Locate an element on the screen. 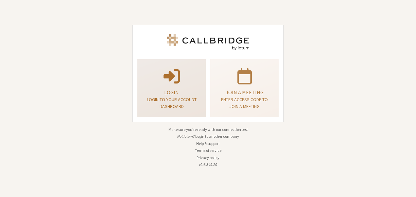 Image resolution: width=416 pixels, height=197 pixels. li: v2.6.349.20 is located at coordinates (208, 164).